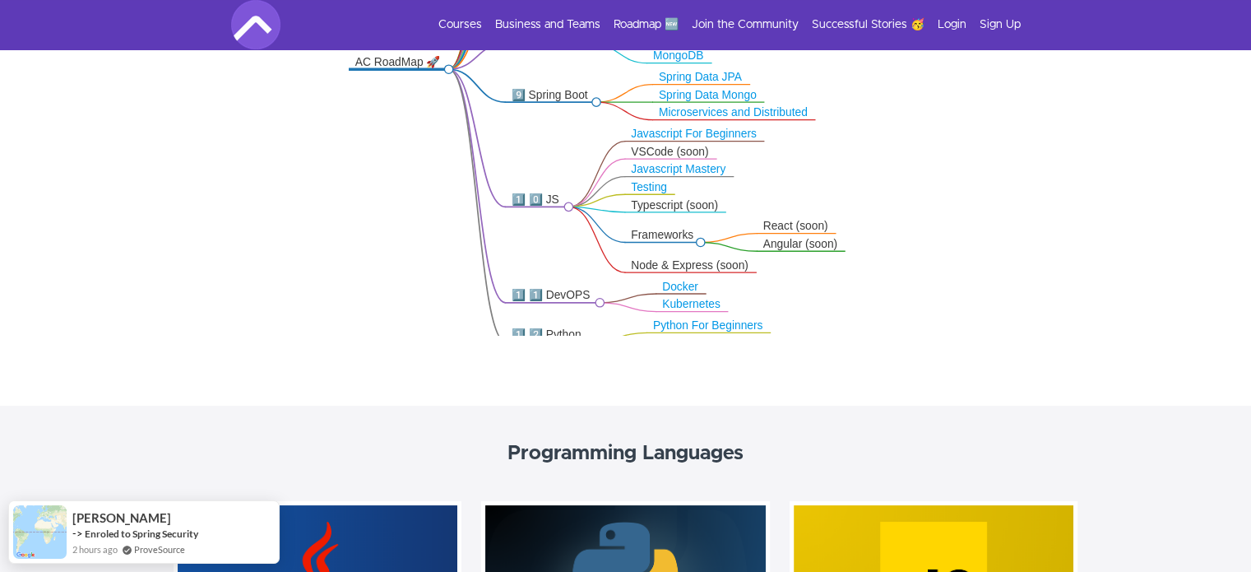 This screenshot has height=572, width=1251. Describe the element at coordinates (691, 304) in the screenshot. I see `a: Kubernetes` at that location.